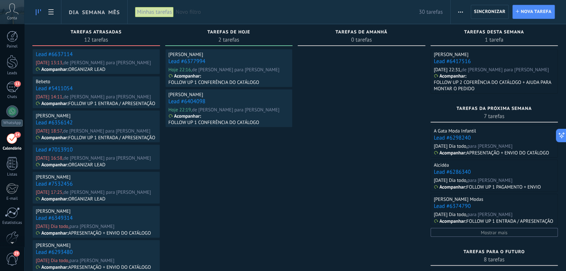 The image size is (566, 271). I want to click on div: Tarefas desta semana, so click(494, 33).